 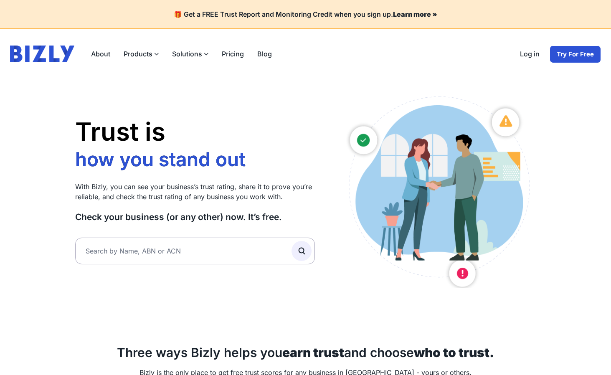 What do you see at coordinates (438, 190) in the screenshot?
I see `img: Australian small business owners illustration` at bounding box center [438, 190].